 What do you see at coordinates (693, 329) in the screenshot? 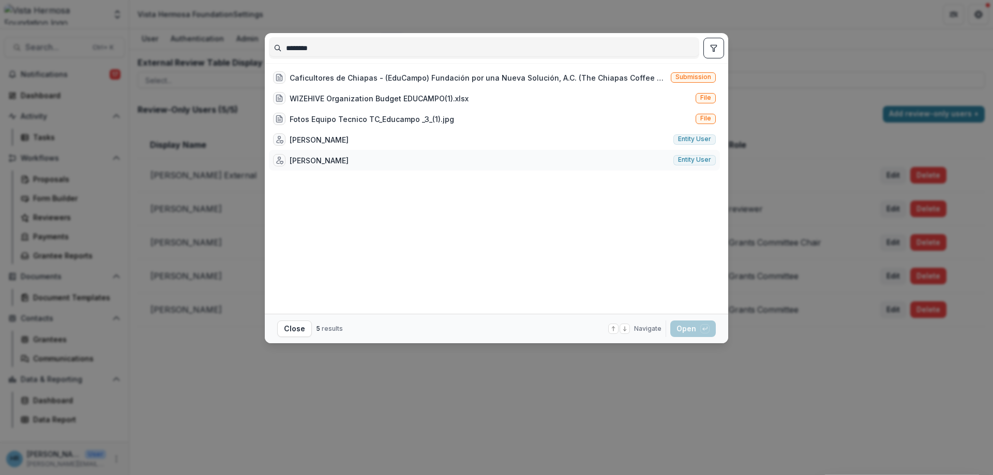
I see `button: Open` at bounding box center [693, 329].